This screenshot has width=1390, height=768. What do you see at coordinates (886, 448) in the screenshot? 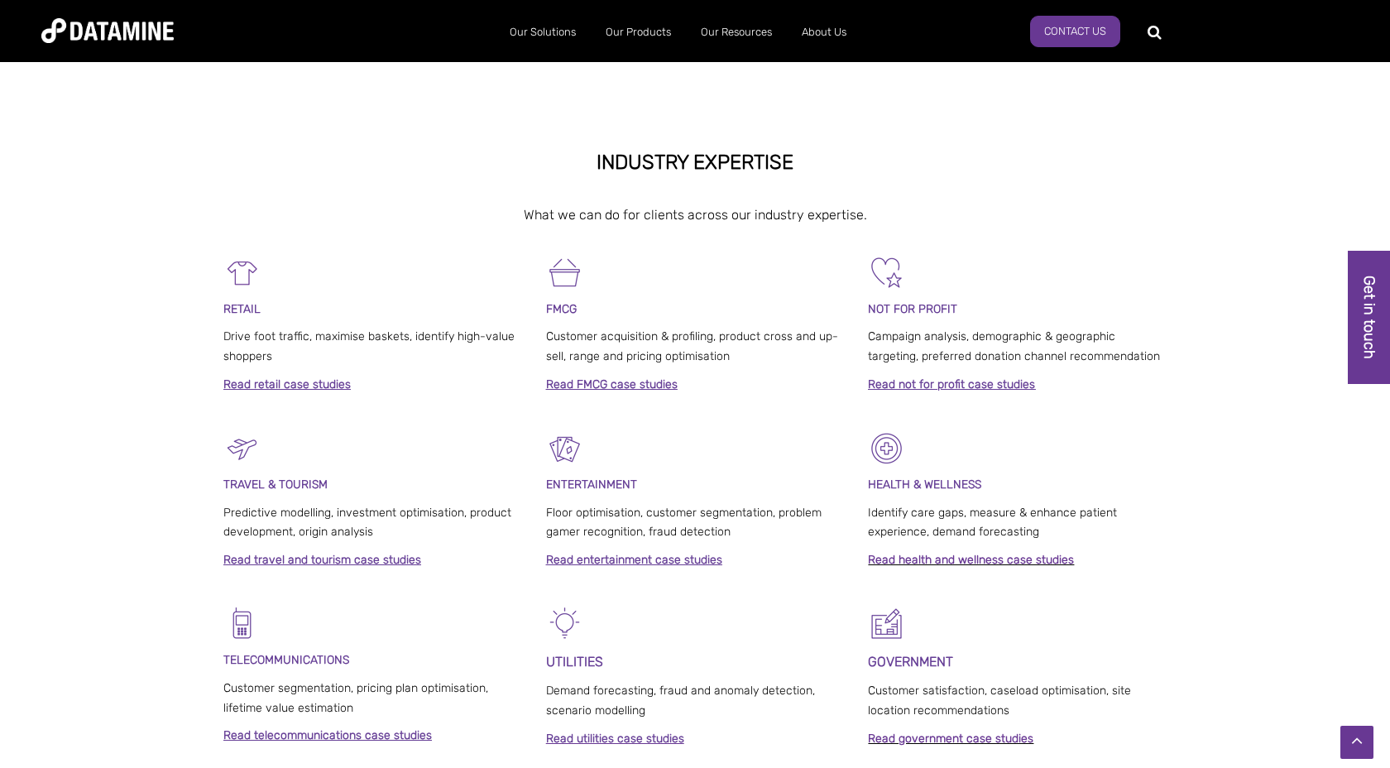
I see `img: Healthcare` at bounding box center [886, 448].